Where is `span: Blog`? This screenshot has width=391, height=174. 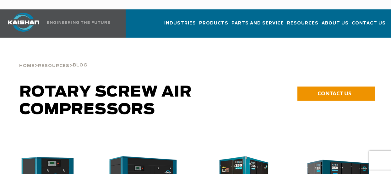
span: Blog is located at coordinates (80, 65).